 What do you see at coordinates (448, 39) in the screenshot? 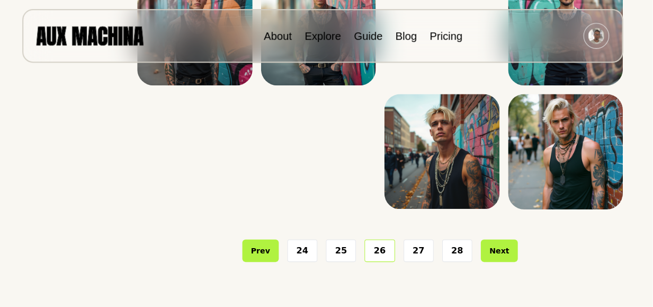
I see `a: Pricing` at bounding box center [448, 39].